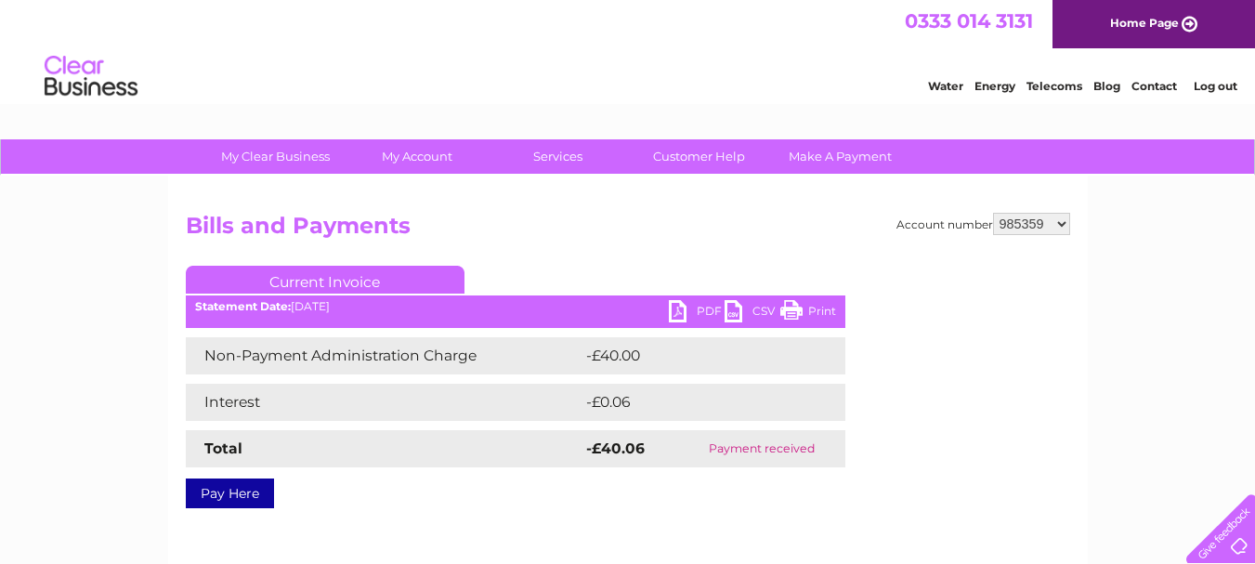  Describe the element at coordinates (699, 156) in the screenshot. I see `a: Customer Help` at that location.